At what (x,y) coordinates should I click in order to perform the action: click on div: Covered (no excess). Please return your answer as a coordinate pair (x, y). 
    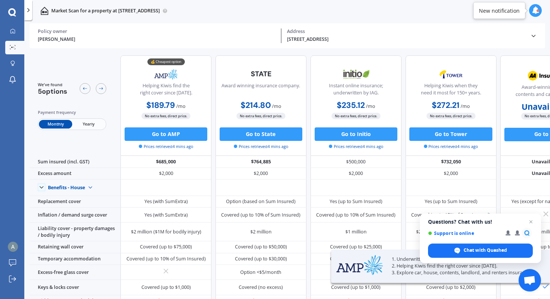
    Looking at the image, I should click on (261, 287).